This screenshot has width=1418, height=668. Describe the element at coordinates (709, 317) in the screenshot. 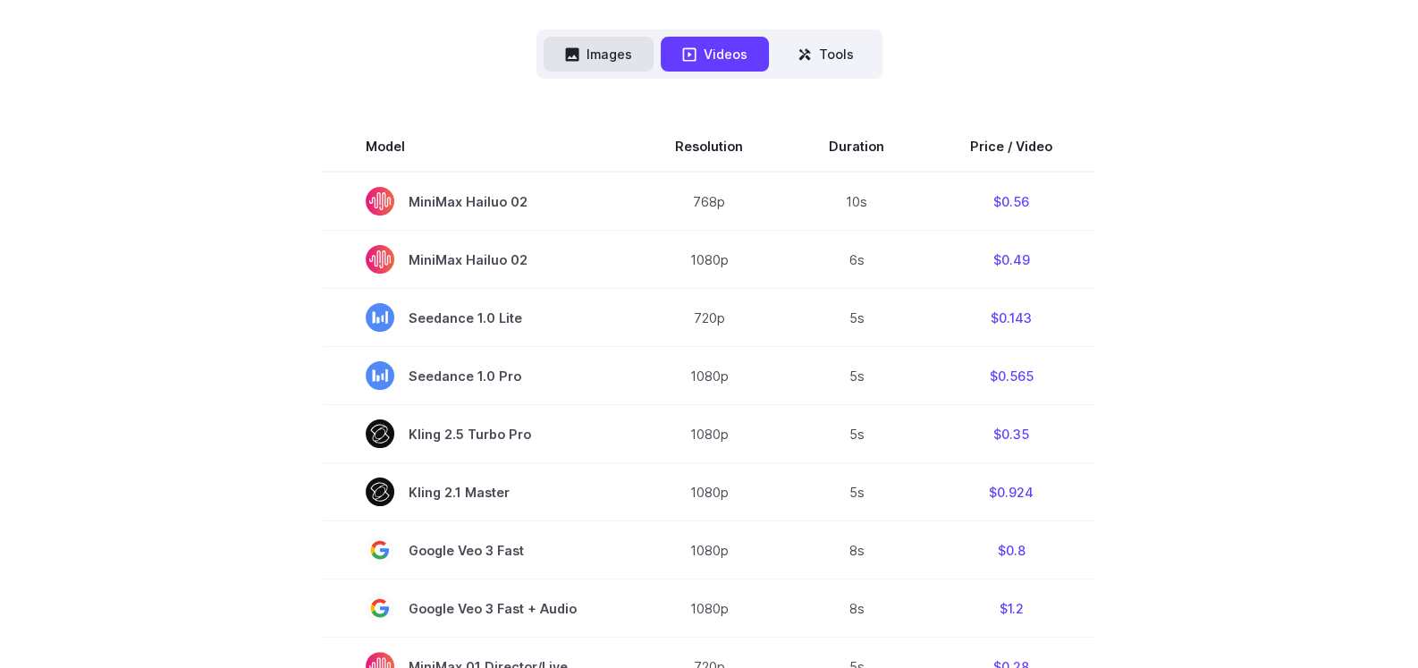

I see `td: 720p` at that location.